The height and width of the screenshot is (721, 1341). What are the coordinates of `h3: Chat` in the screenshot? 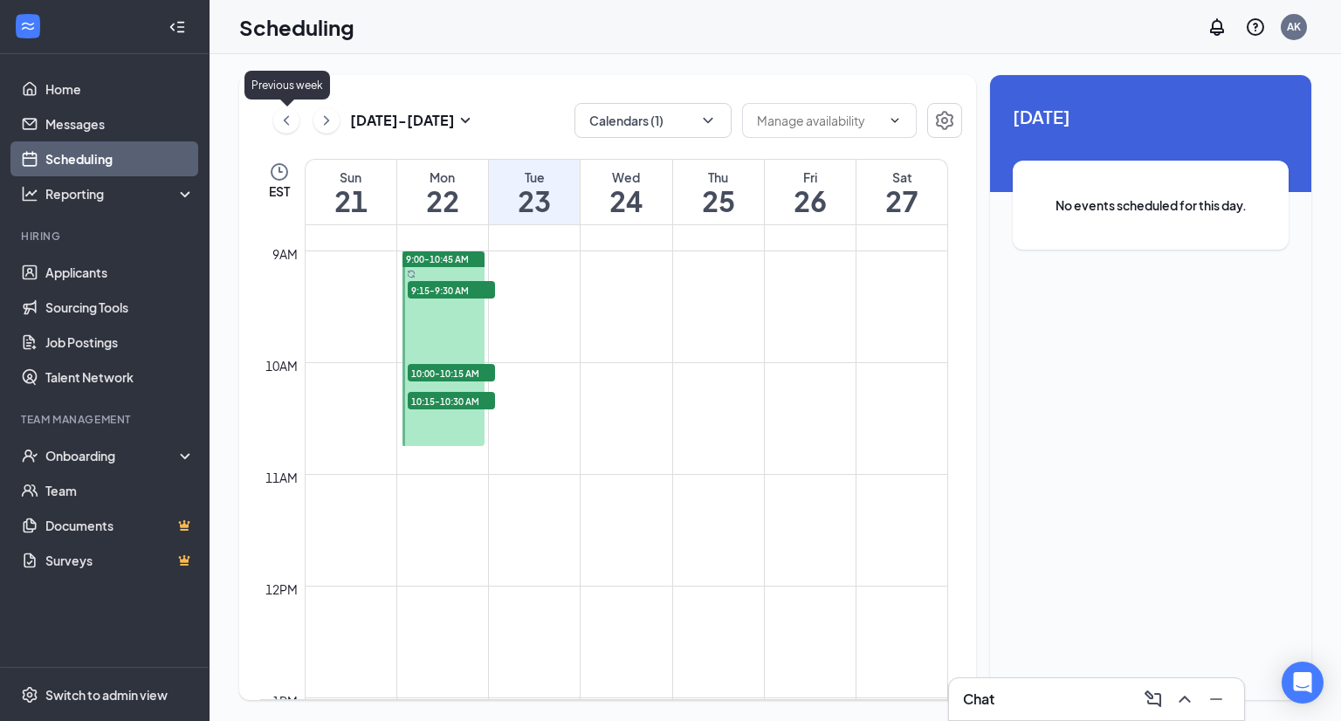 It's located at (979, 699).